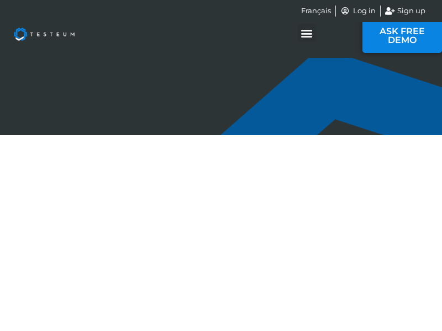 Image resolution: width=442 pixels, height=331 pixels. What do you see at coordinates (316, 11) in the screenshot?
I see `a: Français` at bounding box center [316, 11].